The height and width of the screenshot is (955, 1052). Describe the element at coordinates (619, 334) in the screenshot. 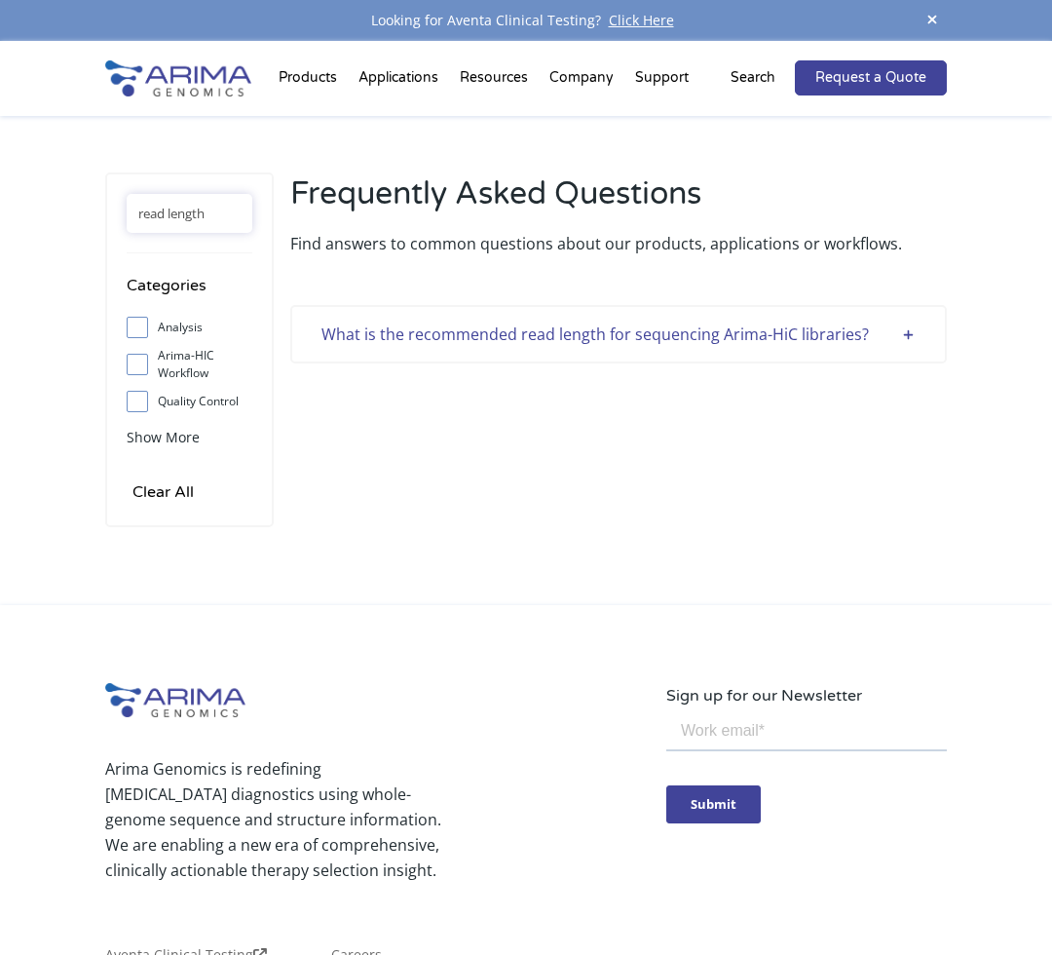

I see `div: What is the recommended read length for sequencing Arima-HiC libraries?` at that location.